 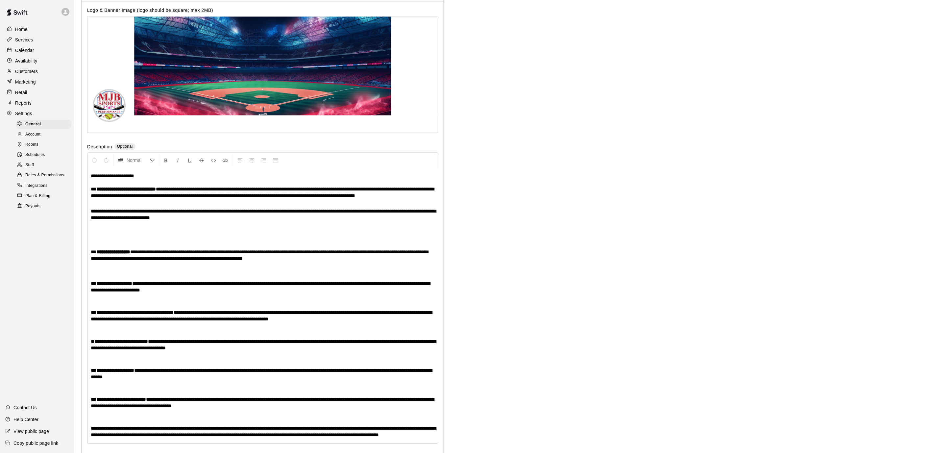 I want to click on span: Staff, so click(x=30, y=165).